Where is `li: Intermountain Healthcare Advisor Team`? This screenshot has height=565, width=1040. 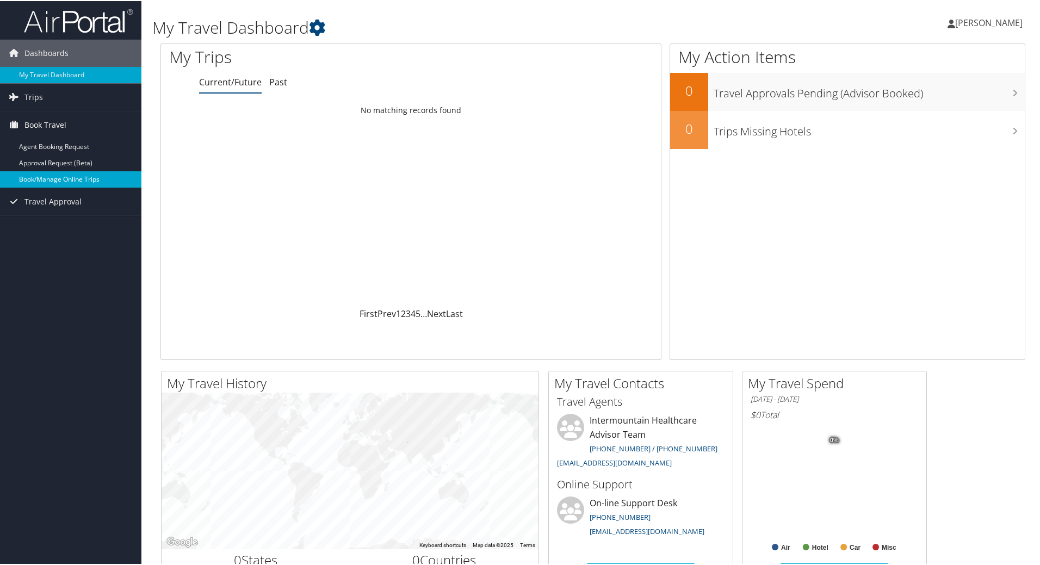
li: Intermountain Healthcare Advisor Team is located at coordinates (641, 442).